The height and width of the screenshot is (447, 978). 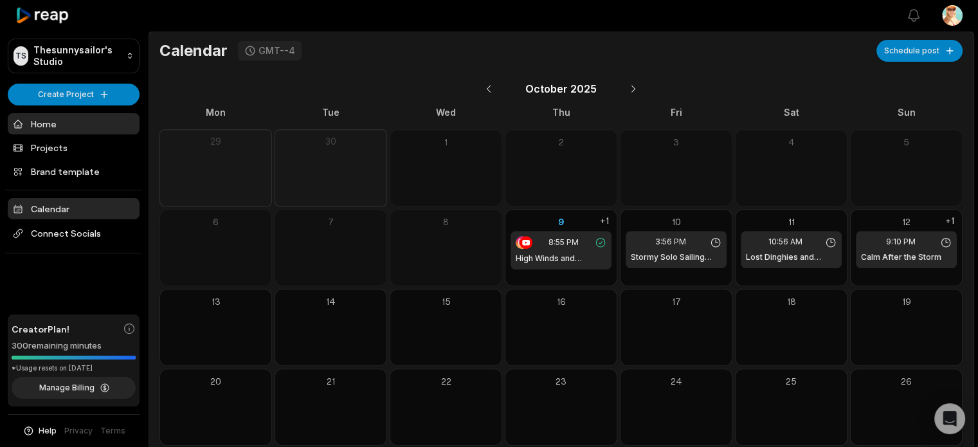 What do you see at coordinates (785, 242) in the screenshot?
I see `span: 10:56 AM` at bounding box center [785, 242].